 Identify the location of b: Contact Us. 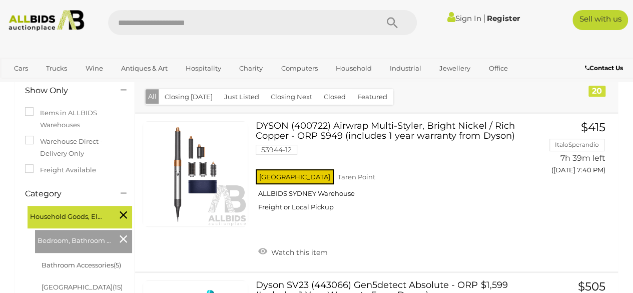
(604, 68).